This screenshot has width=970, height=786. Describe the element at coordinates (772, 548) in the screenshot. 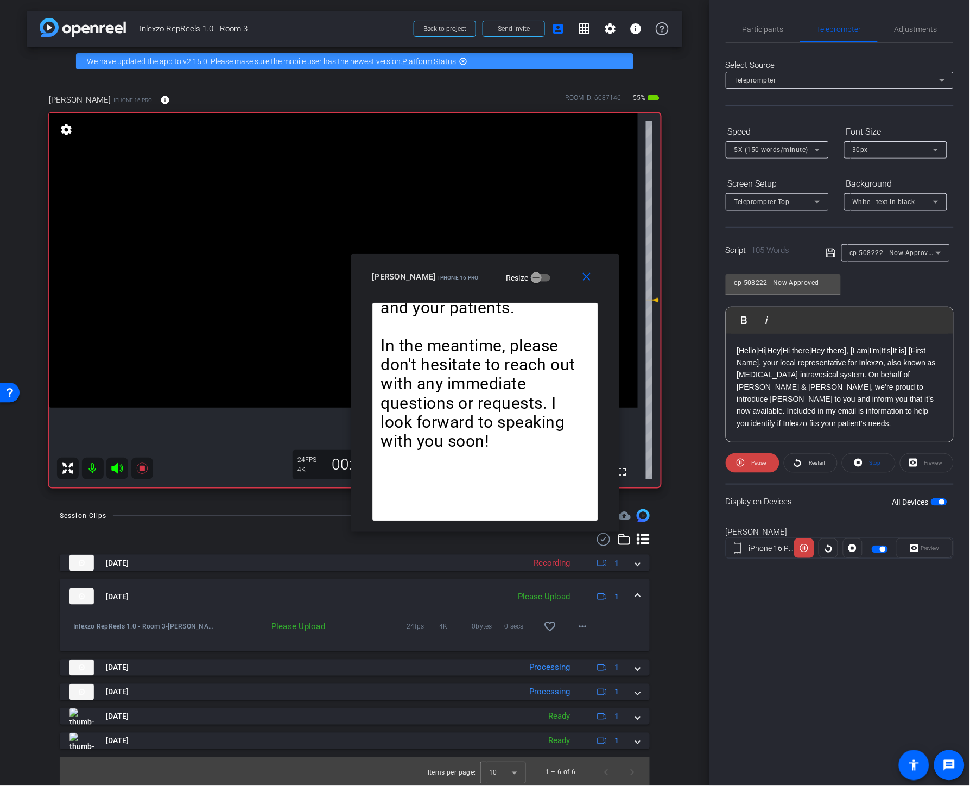

I see `div: iPhone 16 Pro` at that location.